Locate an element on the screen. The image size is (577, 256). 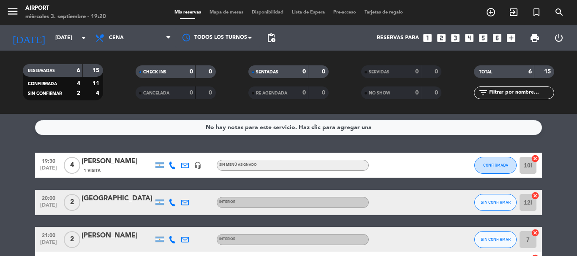
span: TOTAL is located at coordinates (485, 72).